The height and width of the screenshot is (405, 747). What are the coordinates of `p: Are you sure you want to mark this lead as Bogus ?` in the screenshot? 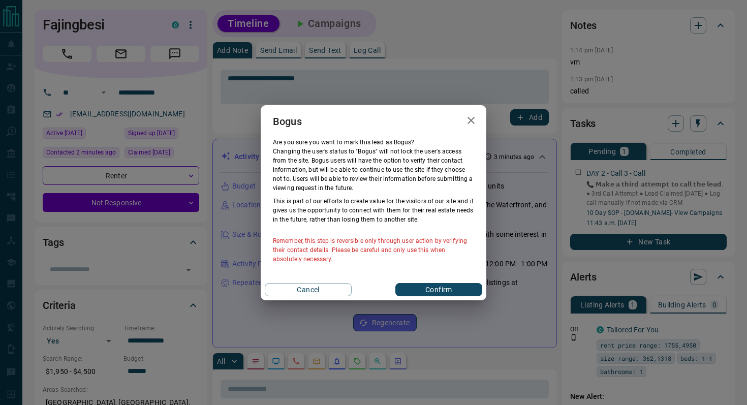 It's located at (373, 142).